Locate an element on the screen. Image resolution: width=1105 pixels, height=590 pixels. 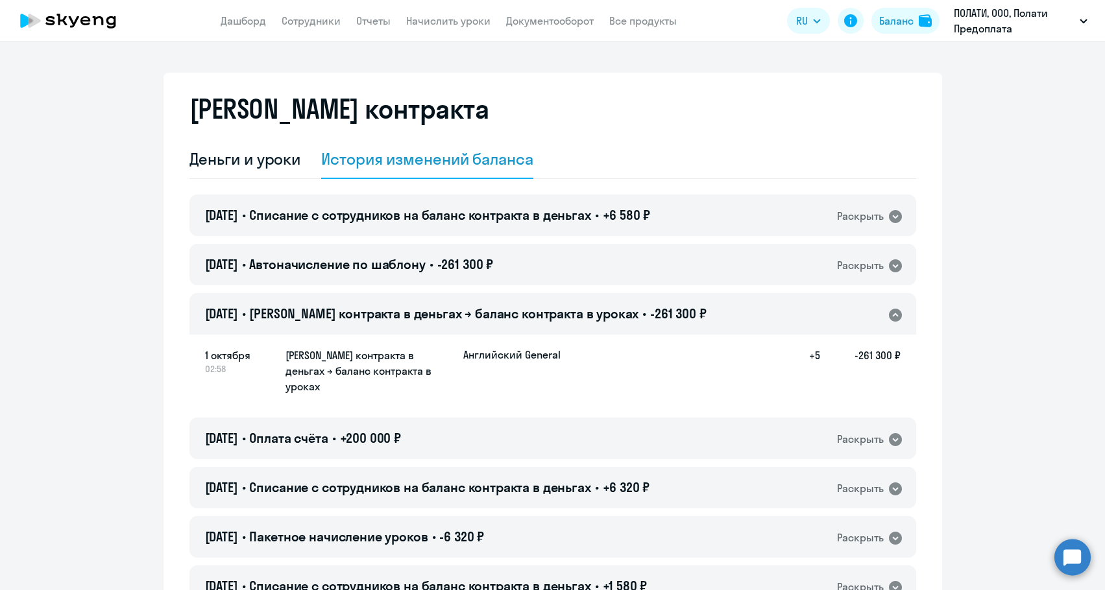
p: ПОЛАТИ, ООО, Полати Предоплата is located at coordinates (1014, 21).